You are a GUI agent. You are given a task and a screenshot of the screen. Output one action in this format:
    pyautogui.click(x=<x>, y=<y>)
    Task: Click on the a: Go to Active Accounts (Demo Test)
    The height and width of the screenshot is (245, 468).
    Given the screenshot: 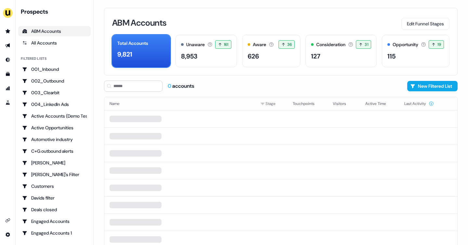 What is the action you would take?
    pyautogui.click(x=54, y=116)
    